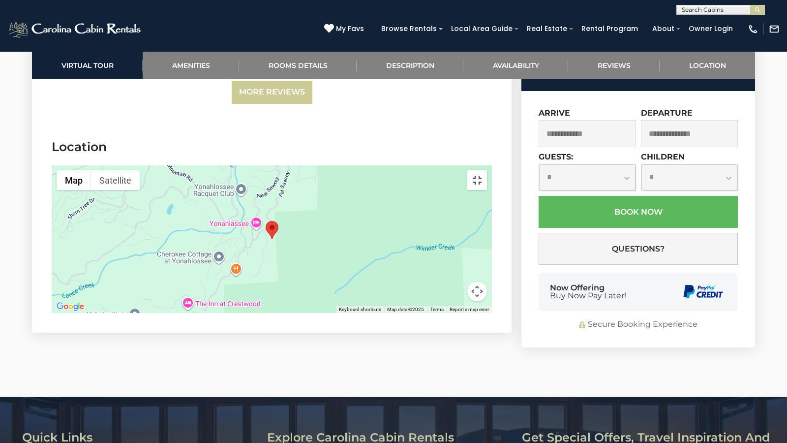  I want to click on a: Rooms Details, so click(298, 65).